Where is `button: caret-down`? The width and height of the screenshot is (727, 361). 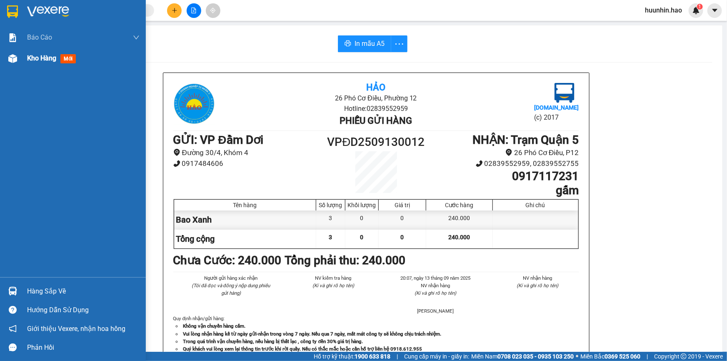 button: caret-down is located at coordinates (714, 10).